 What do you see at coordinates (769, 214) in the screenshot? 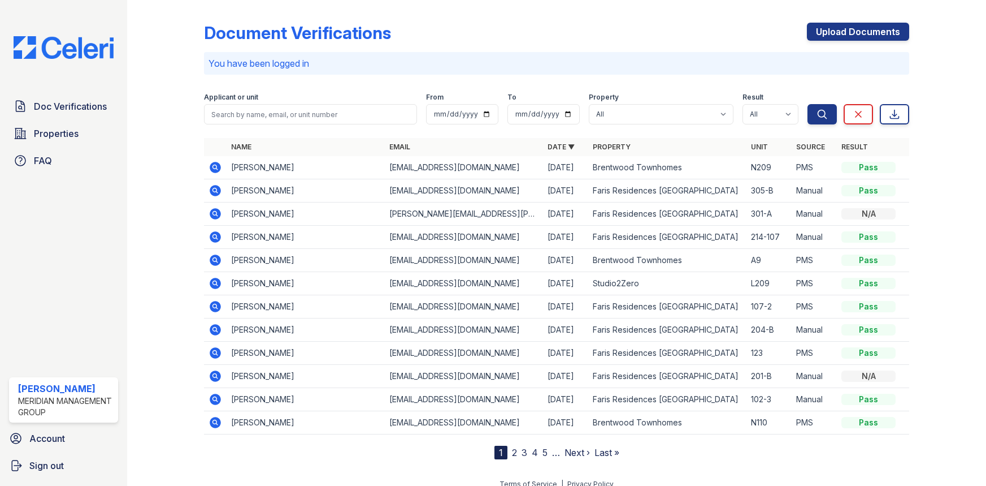
I see `td: 301-A` at bounding box center [769, 214].